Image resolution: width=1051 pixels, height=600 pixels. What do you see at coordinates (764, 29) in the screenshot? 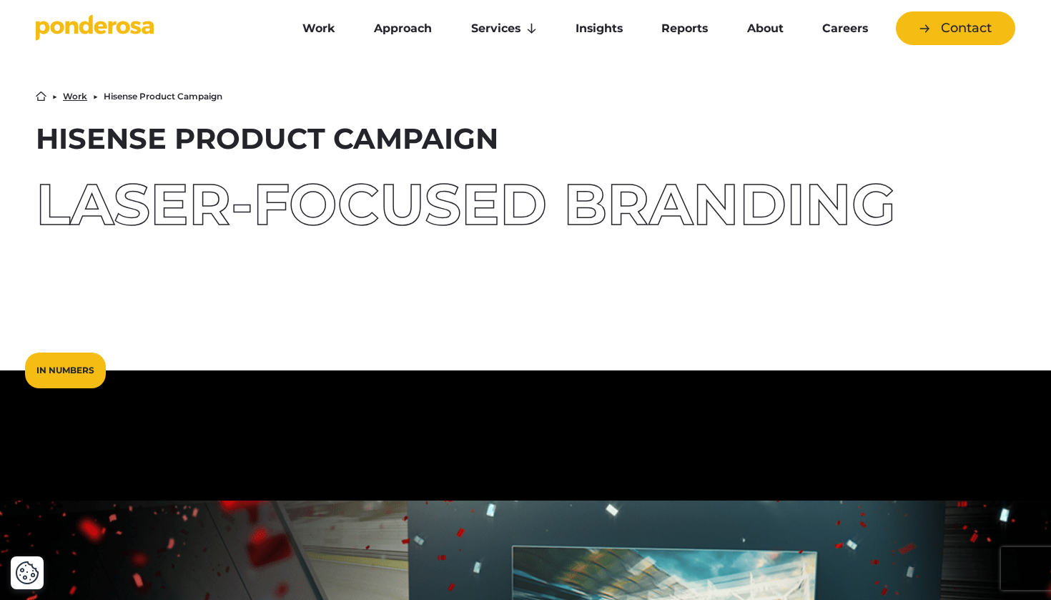
I see `a: About` at bounding box center [764, 29].